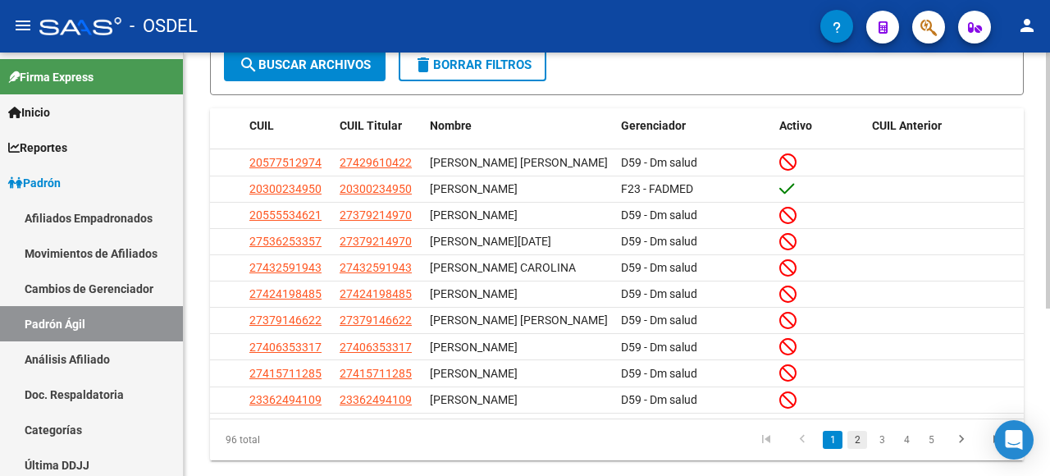 The width and height of the screenshot is (1050, 476). Describe the element at coordinates (766, 440) in the screenshot. I see `a: go to first page` at that location.